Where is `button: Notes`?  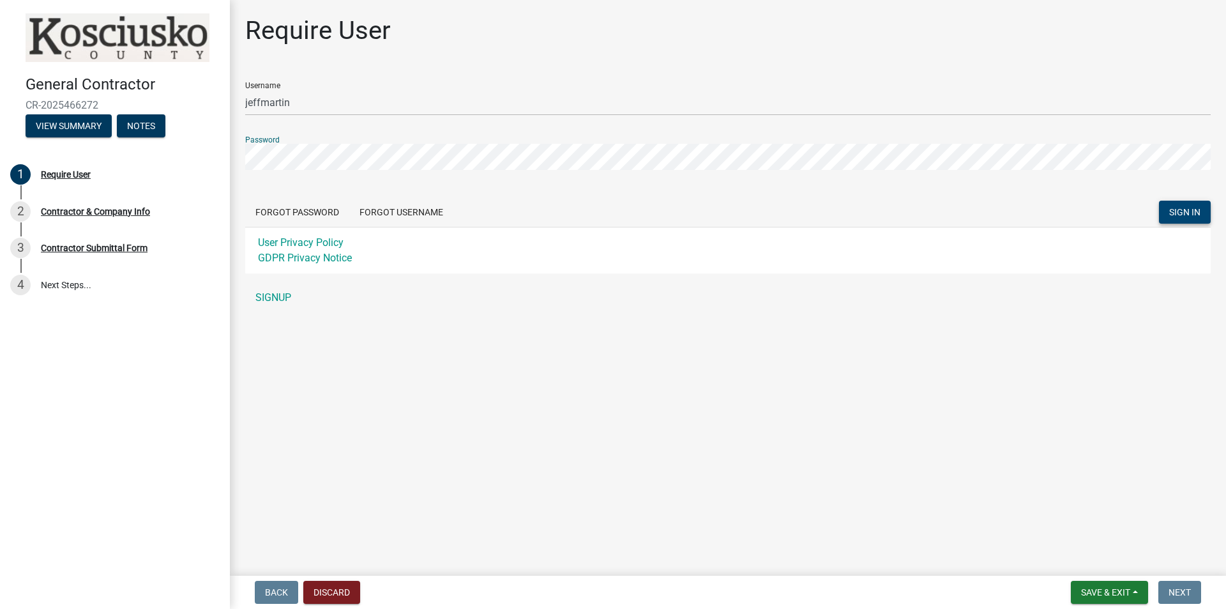
button: Notes is located at coordinates (141, 126).